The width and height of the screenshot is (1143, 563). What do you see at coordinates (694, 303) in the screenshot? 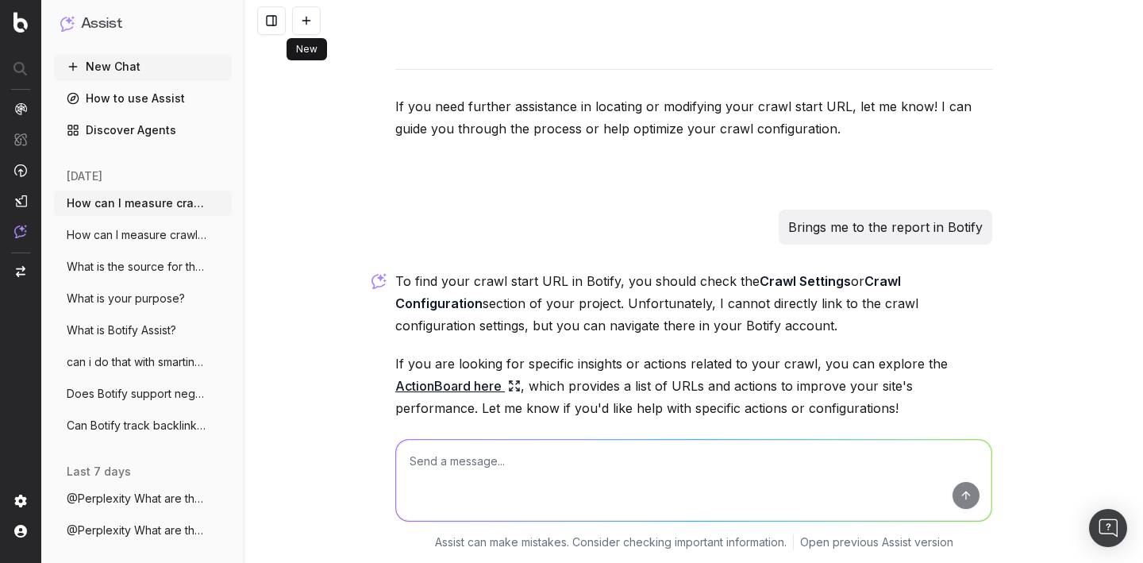
I see `p: To find your crawl start URL in Botify, you should check the or section of your project. Unfortun...` at bounding box center [694, 303].